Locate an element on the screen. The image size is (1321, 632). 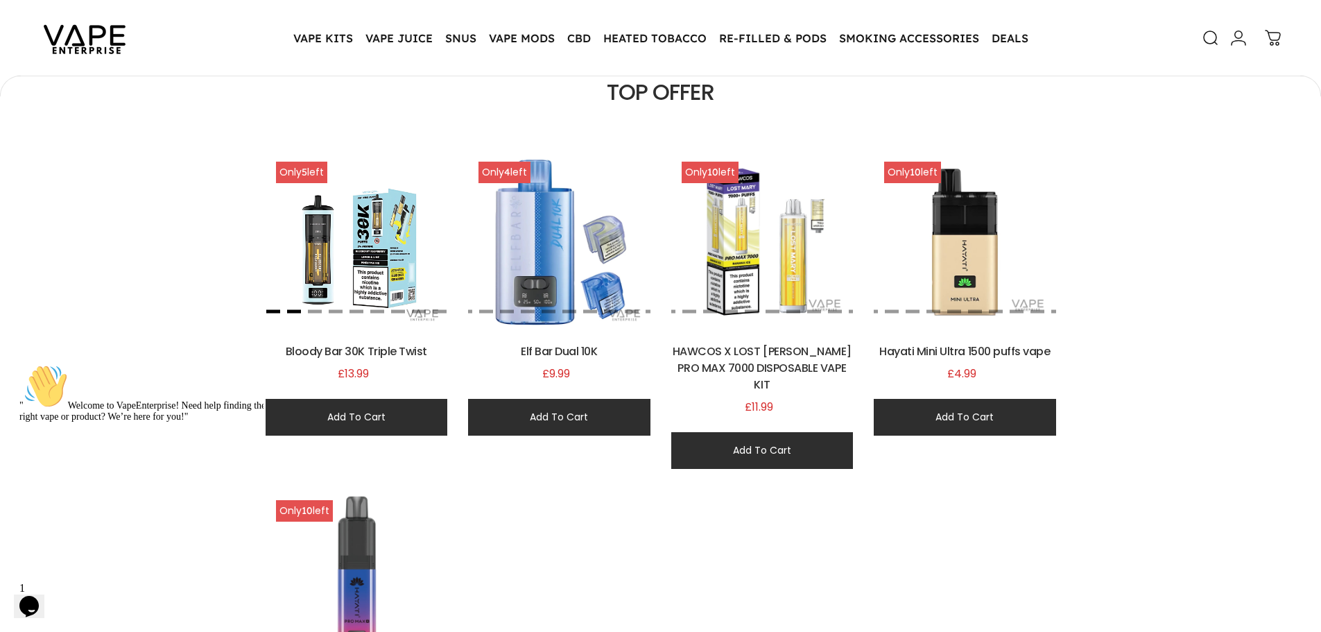
div: £13.99 is located at coordinates (353, 374).